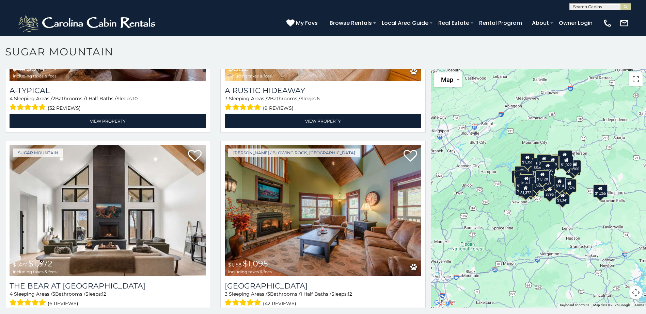  Describe the element at coordinates (527, 179) in the screenshot. I see `div: $1,005` at that location.